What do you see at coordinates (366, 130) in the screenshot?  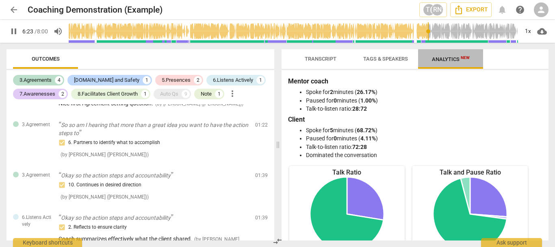 I see `b: 68.72%` at bounding box center [366, 130].